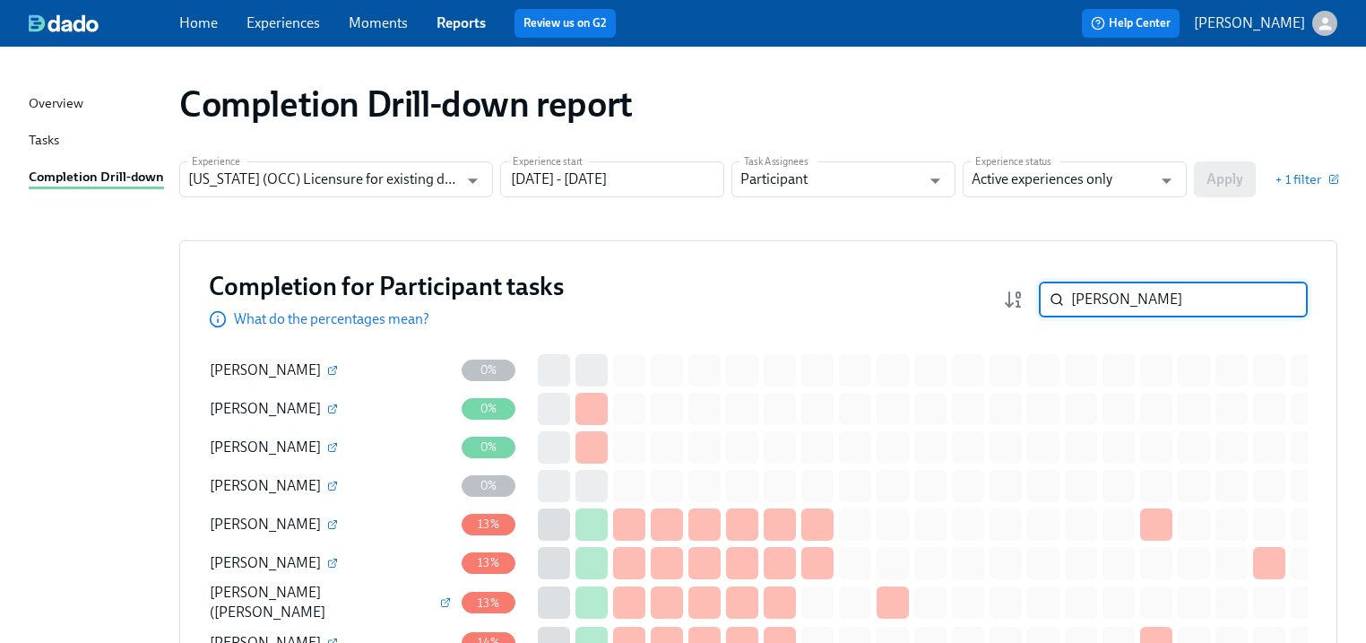 The height and width of the screenshot is (643, 1366). What do you see at coordinates (565, 23) in the screenshot?
I see `button: Review us on G2` at bounding box center [565, 23].